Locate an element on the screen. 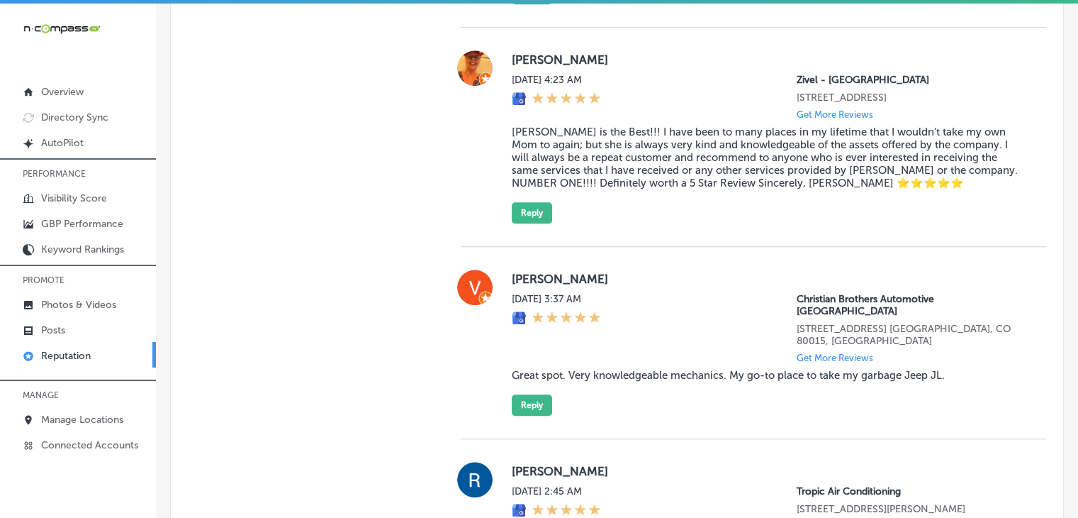 This screenshot has width=1078, height=518. p: Zivel - Franklin Cool Springs is located at coordinates (910, 79).